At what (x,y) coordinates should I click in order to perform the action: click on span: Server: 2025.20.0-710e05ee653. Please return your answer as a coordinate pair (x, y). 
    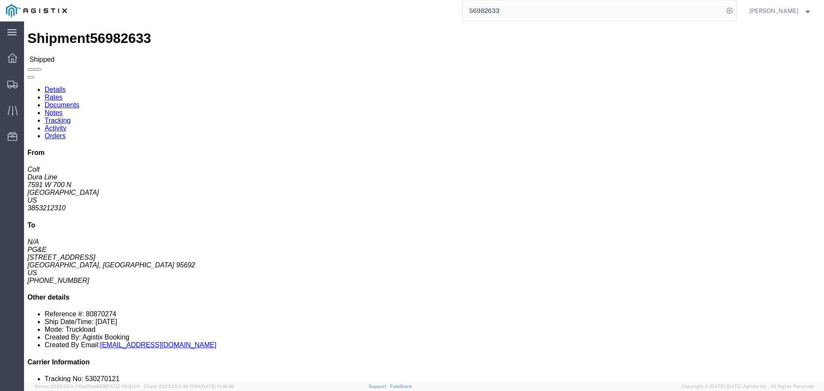
    Looking at the image, I should click on (87, 386).